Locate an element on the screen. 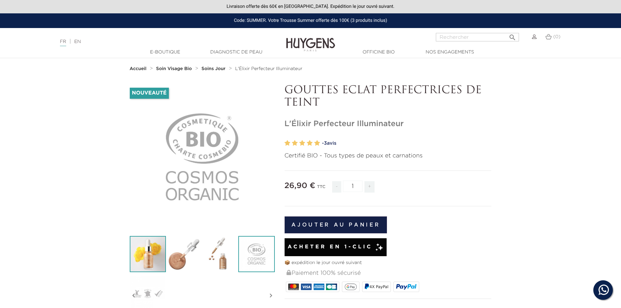 This screenshot has width=621, height=308. img: Huygens is located at coordinates (311, 40).